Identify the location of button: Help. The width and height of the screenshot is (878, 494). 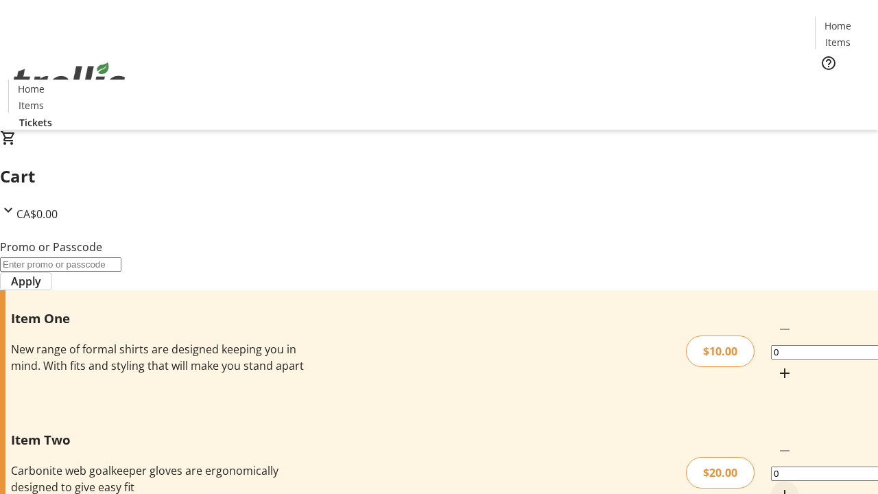
(829, 63).